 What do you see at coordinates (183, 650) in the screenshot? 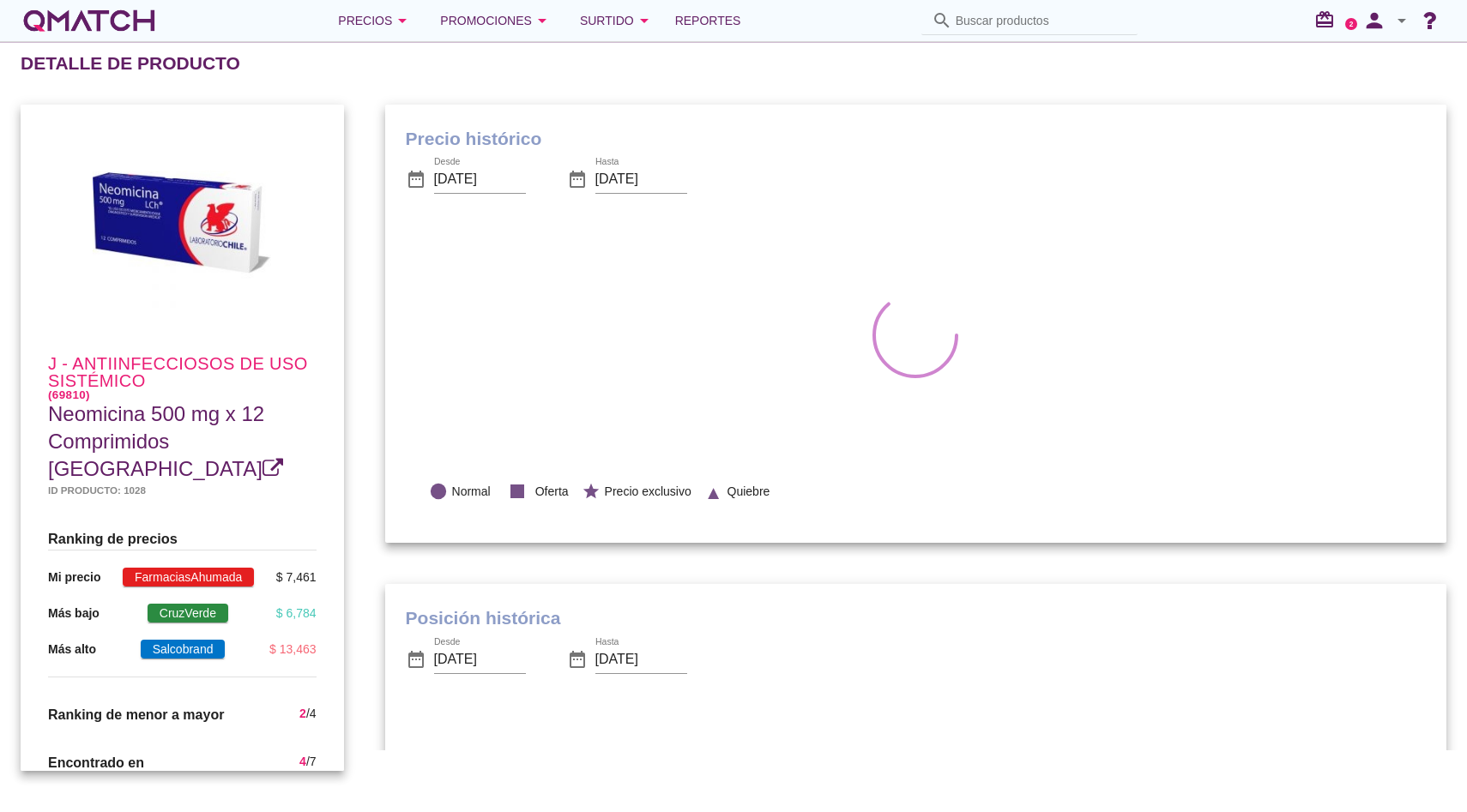
I see `span: Salcobrand` at bounding box center [183, 650].